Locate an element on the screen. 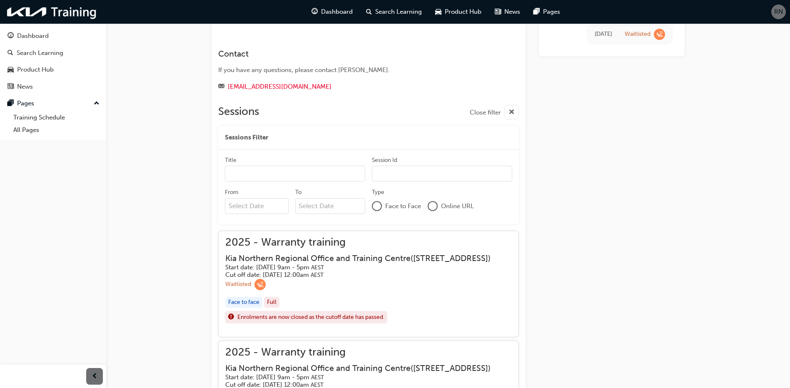 This screenshot has width=790, height=388. h2: Sessions is located at coordinates (238, 112).